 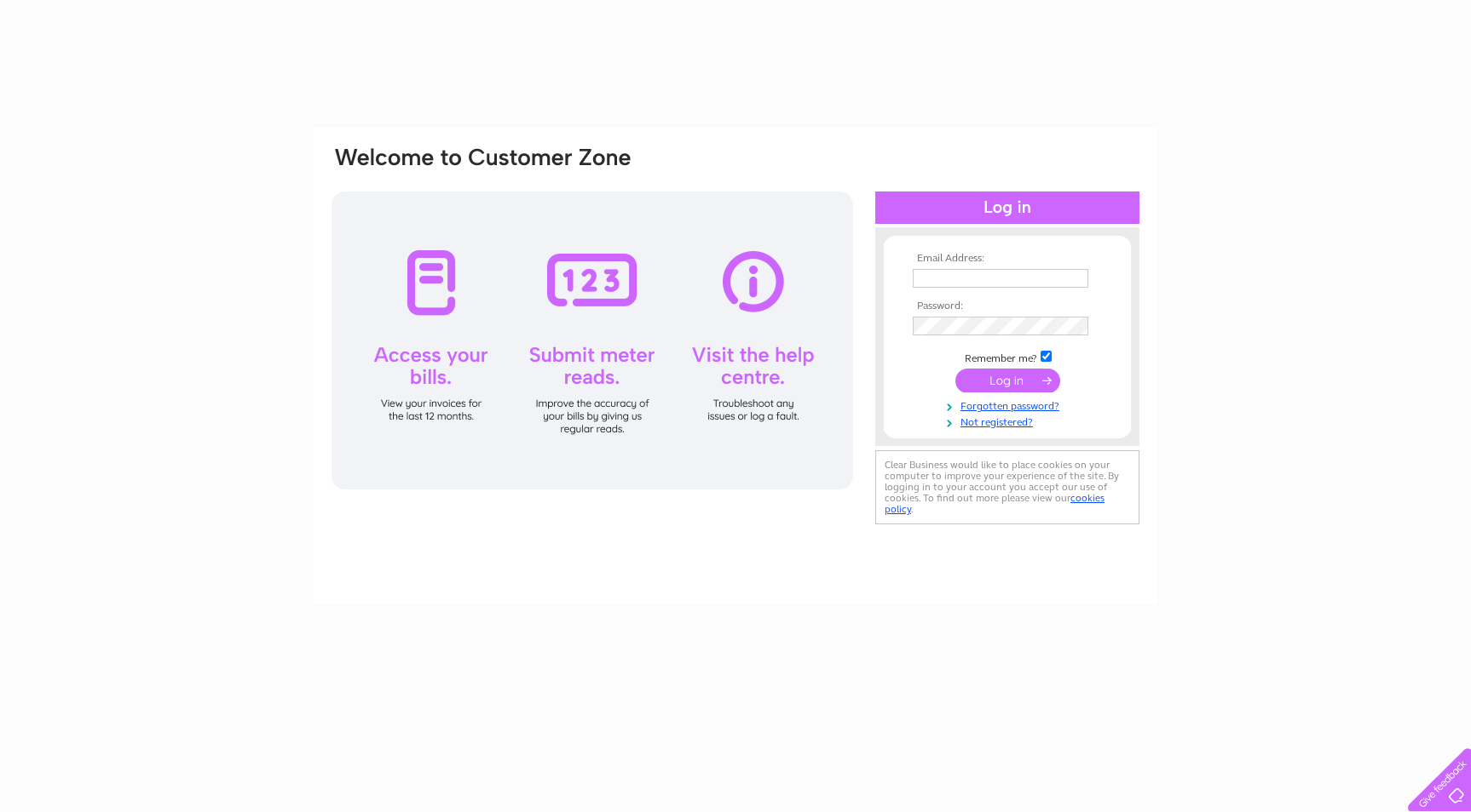 What do you see at coordinates (1008, 404) in the screenshot?
I see `a: Forgotten password?` at bounding box center [1008, 404].